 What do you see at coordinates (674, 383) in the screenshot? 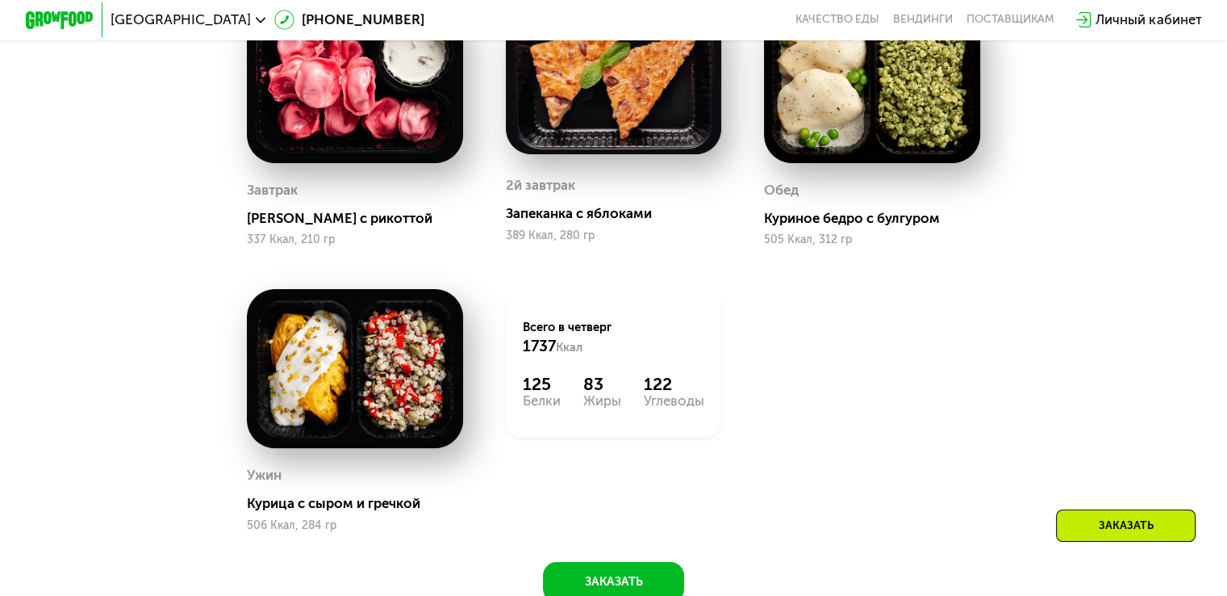
I see `div: 122` at bounding box center [674, 383].